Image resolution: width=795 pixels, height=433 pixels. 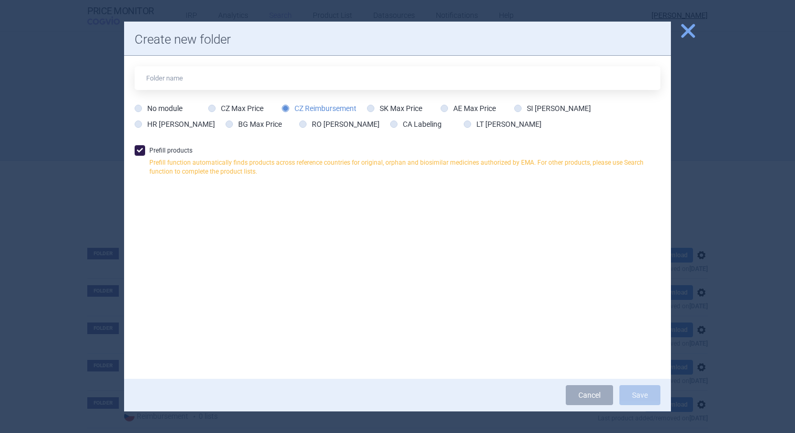 I want to click on h1: Create new folder, so click(x=397, y=39).